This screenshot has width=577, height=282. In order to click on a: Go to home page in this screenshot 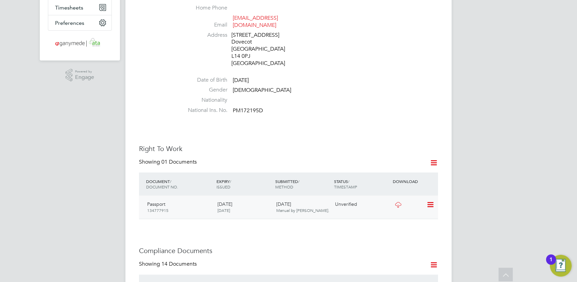, I will do `click(80, 43)`.